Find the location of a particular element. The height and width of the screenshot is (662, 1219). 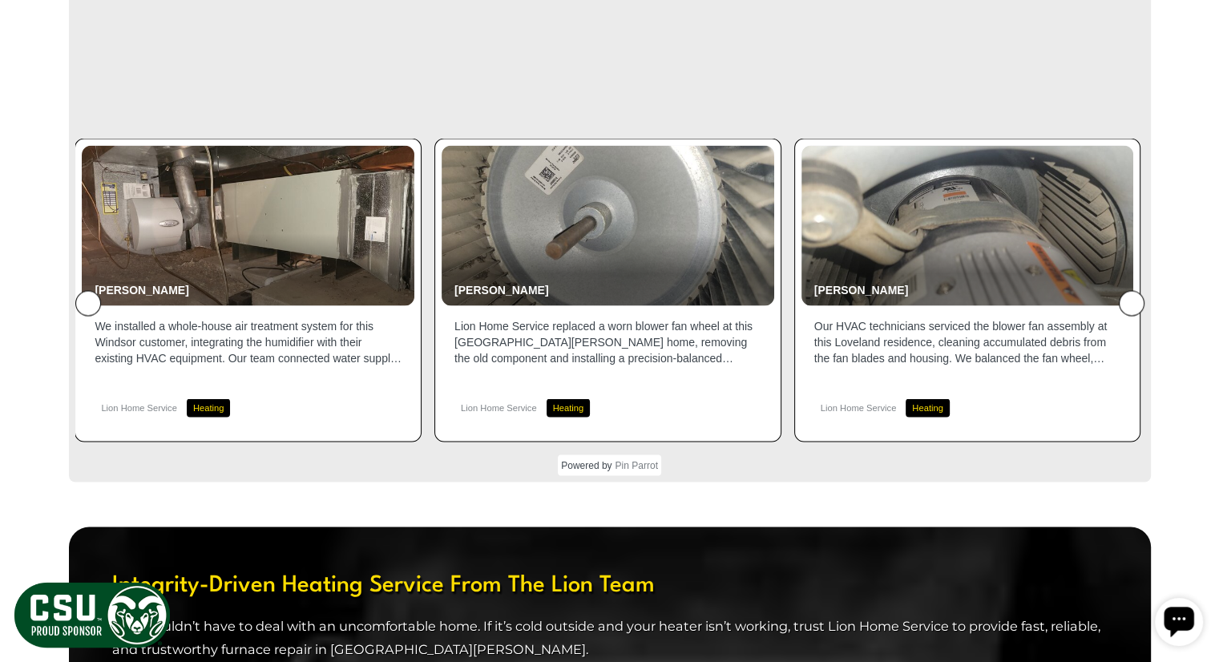

div: Open chat widget is located at coordinates (30, 30).